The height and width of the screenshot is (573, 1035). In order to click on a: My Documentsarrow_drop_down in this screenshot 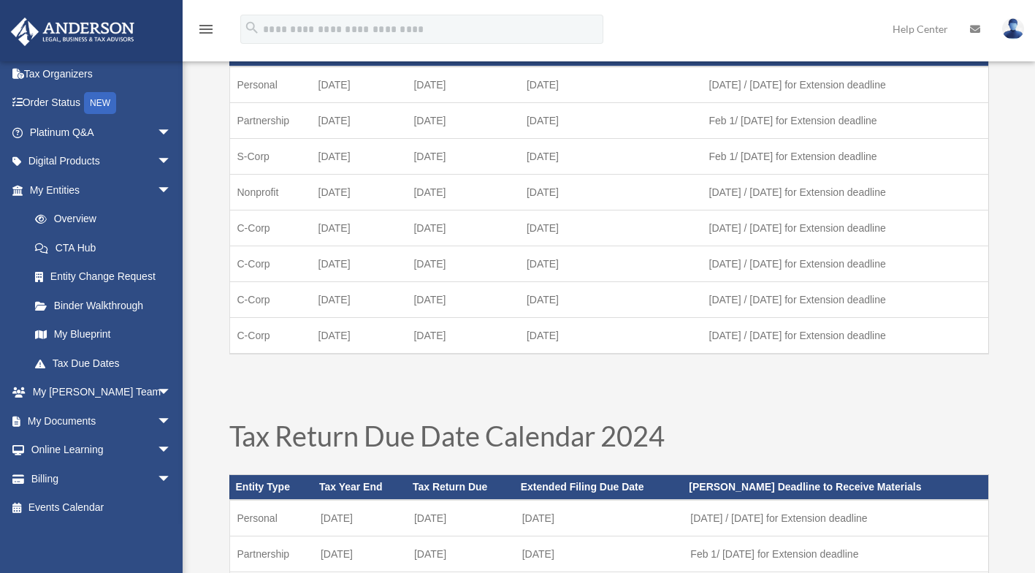, I will do `click(102, 421)`.